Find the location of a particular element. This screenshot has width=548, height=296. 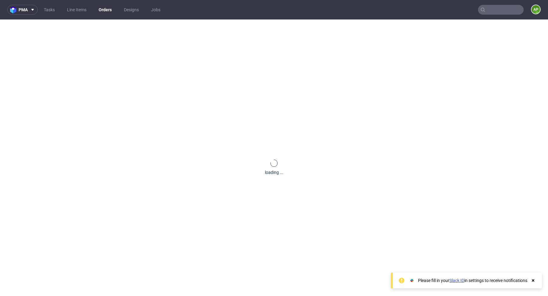

div: Please fill in your in settings to receive notifications is located at coordinates (473, 280).